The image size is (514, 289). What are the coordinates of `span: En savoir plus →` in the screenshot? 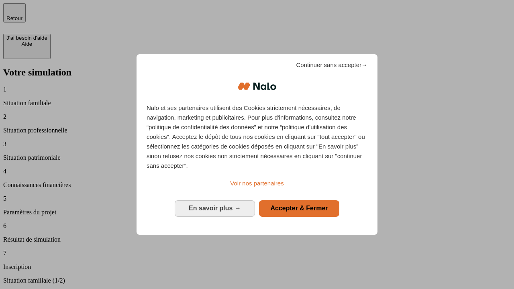 It's located at (215, 208).